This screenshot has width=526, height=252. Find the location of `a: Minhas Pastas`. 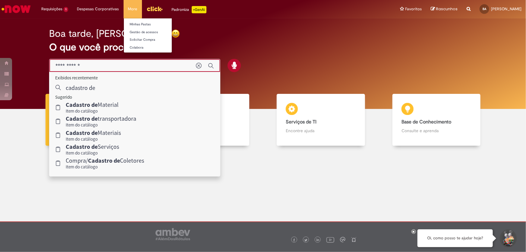

a: Minhas Pastas is located at coordinates (157, 24).